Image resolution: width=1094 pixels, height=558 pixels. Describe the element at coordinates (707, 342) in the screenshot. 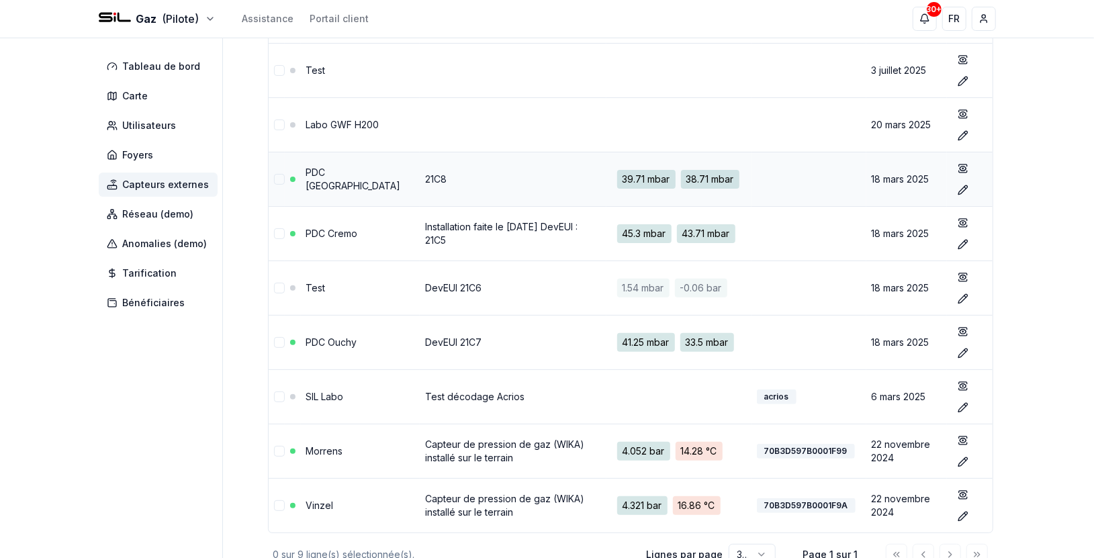

I see `span: 33.5 mbar` at that location.